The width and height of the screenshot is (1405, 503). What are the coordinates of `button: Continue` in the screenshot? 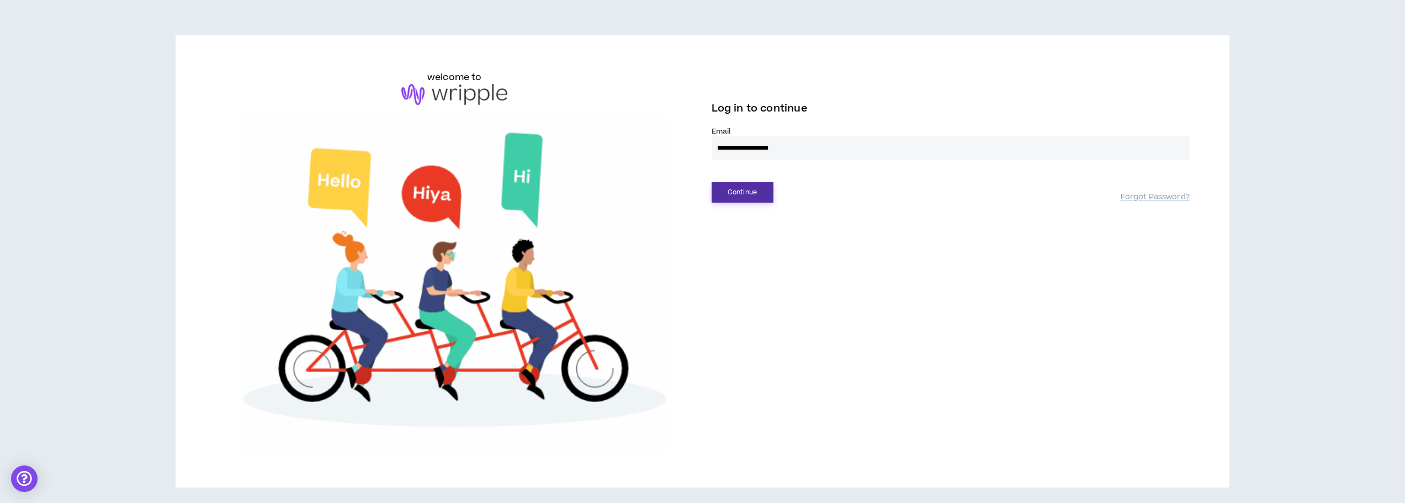 It's located at (743, 192).